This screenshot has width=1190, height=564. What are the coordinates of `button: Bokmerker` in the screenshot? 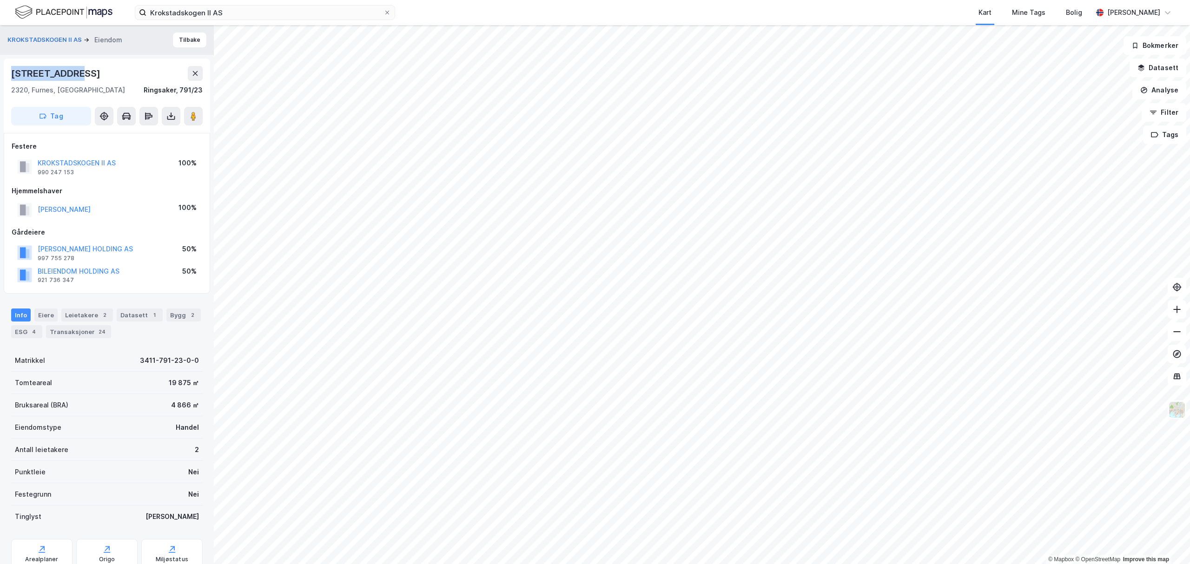 It's located at (1155, 46).